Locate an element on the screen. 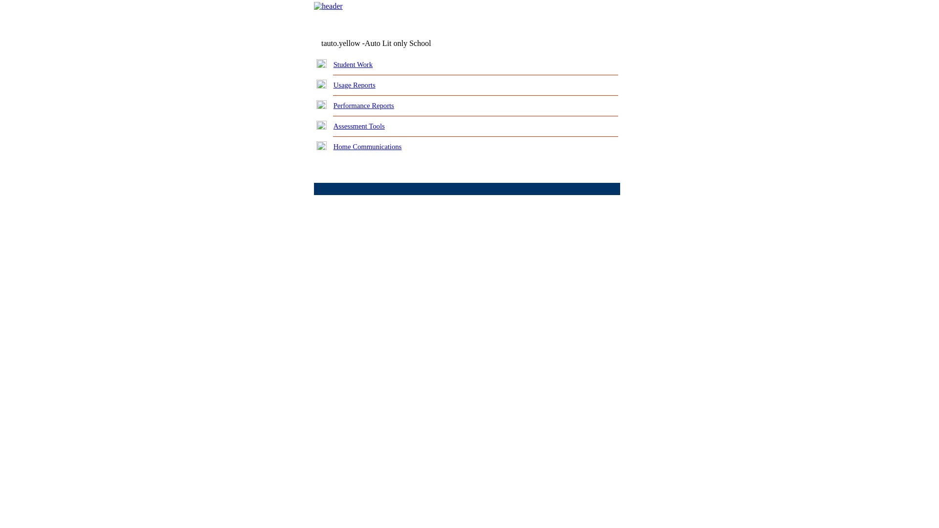  a: Assessment Tools is located at coordinates (359, 126).